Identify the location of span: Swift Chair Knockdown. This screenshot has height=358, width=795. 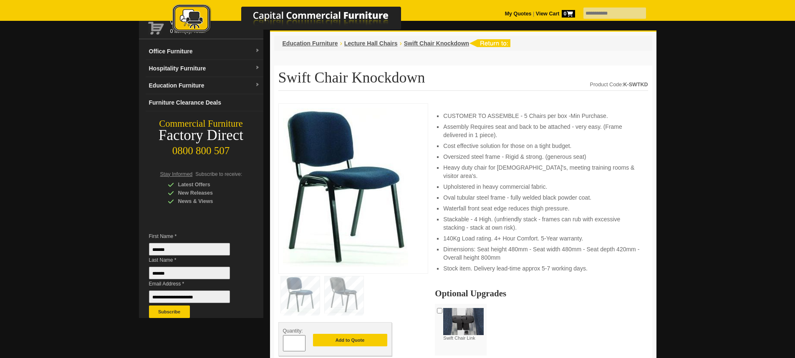
(436, 43).